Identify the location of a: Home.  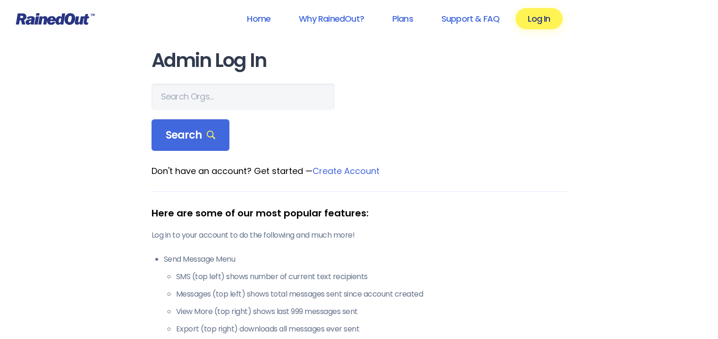
(259, 18).